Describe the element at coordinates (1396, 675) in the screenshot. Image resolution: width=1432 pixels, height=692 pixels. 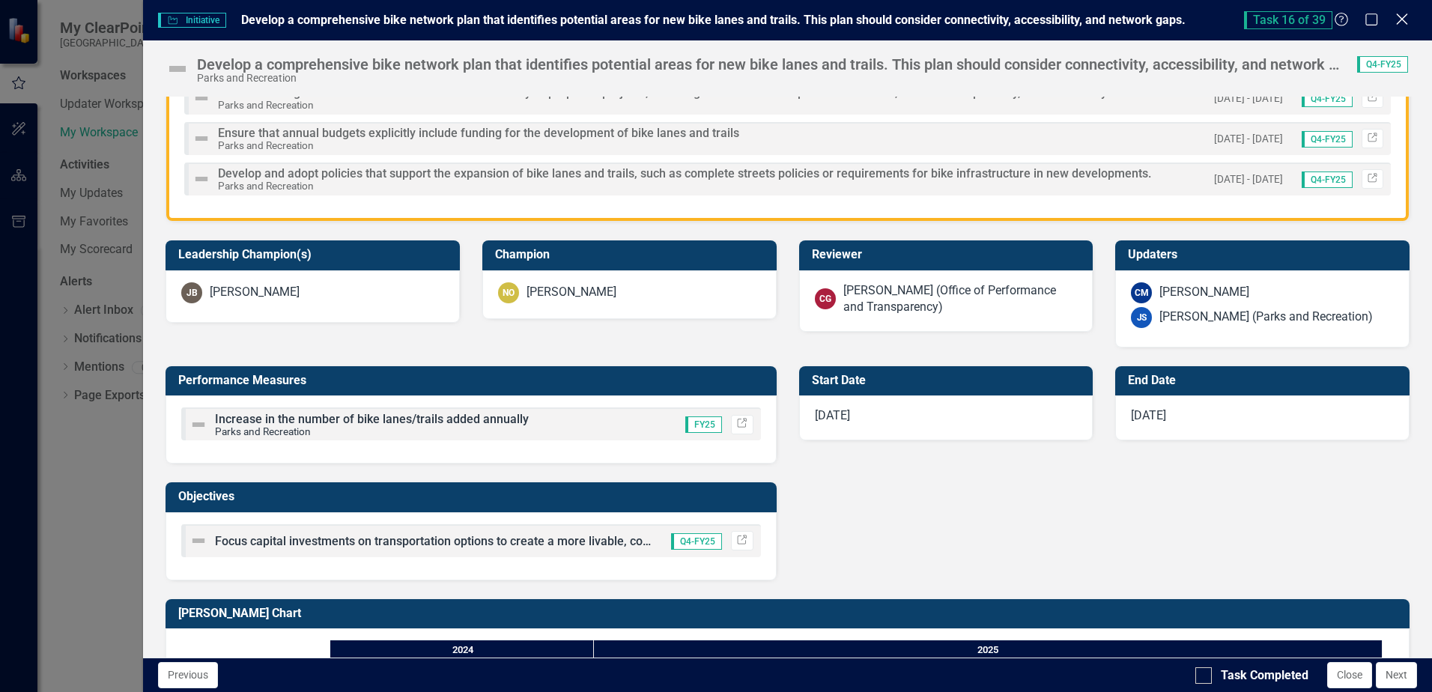
I see `button: Next` at that location.